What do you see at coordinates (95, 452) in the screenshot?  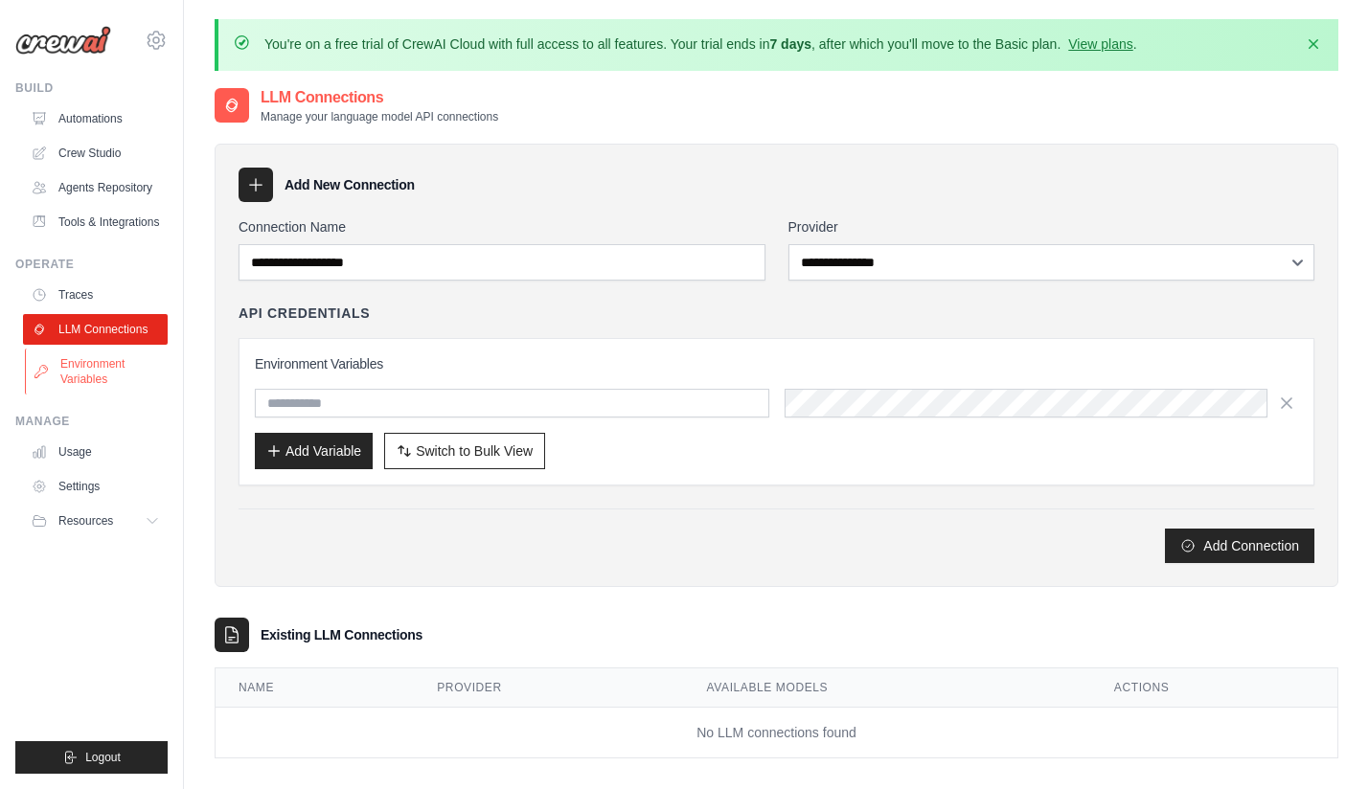 I see `a: Usage` at bounding box center [95, 452].